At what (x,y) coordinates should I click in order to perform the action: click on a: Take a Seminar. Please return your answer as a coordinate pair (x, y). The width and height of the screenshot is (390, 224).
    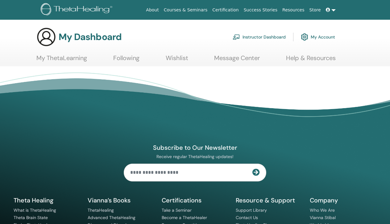
    Looking at the image, I should click on (177, 210).